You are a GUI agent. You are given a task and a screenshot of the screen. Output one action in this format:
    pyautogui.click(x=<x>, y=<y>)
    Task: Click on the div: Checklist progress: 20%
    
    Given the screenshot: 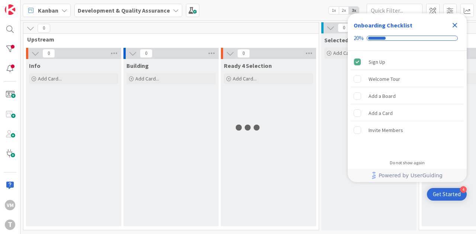 What is the action you would take?
    pyautogui.click(x=407, y=38)
    